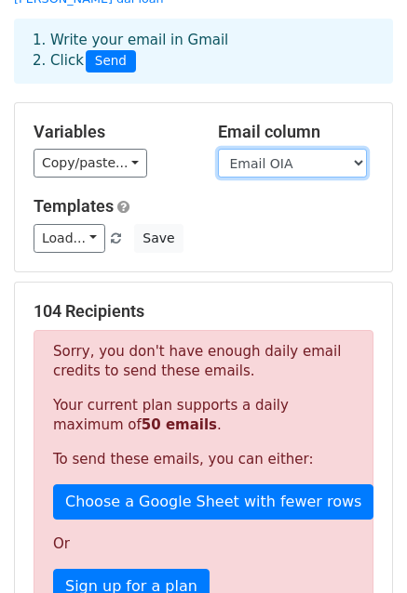  Describe the element at coordinates (203, 312) in the screenshot. I see `h5: 104 Recipients` at that location.